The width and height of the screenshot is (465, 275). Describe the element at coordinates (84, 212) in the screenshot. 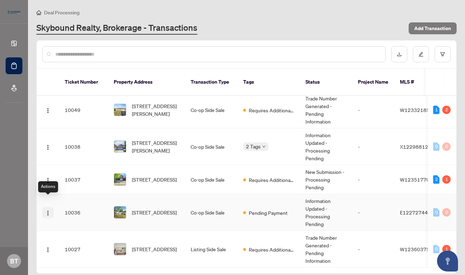

I see `td: 10036` at that location.